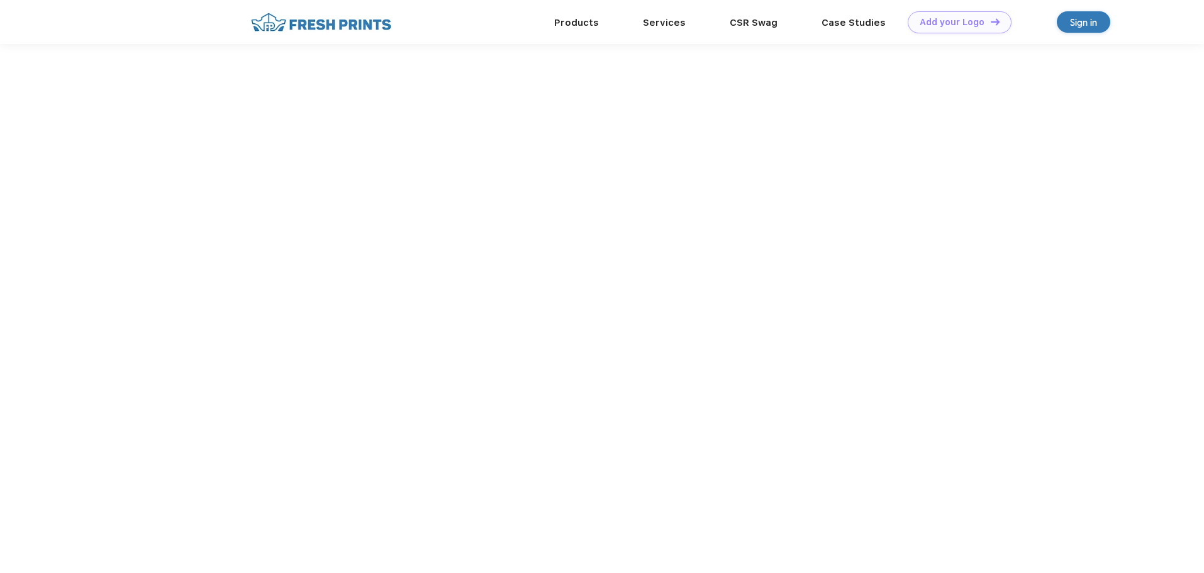 This screenshot has height=573, width=1204. What do you see at coordinates (995, 21) in the screenshot?
I see `img: DT` at bounding box center [995, 21].